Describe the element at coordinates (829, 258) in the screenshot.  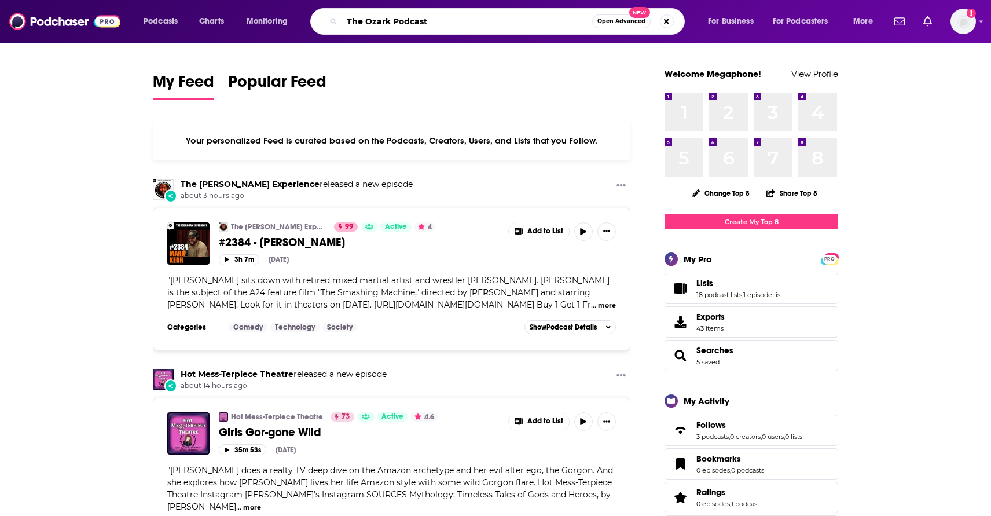
I see `a: PRO` at that location.